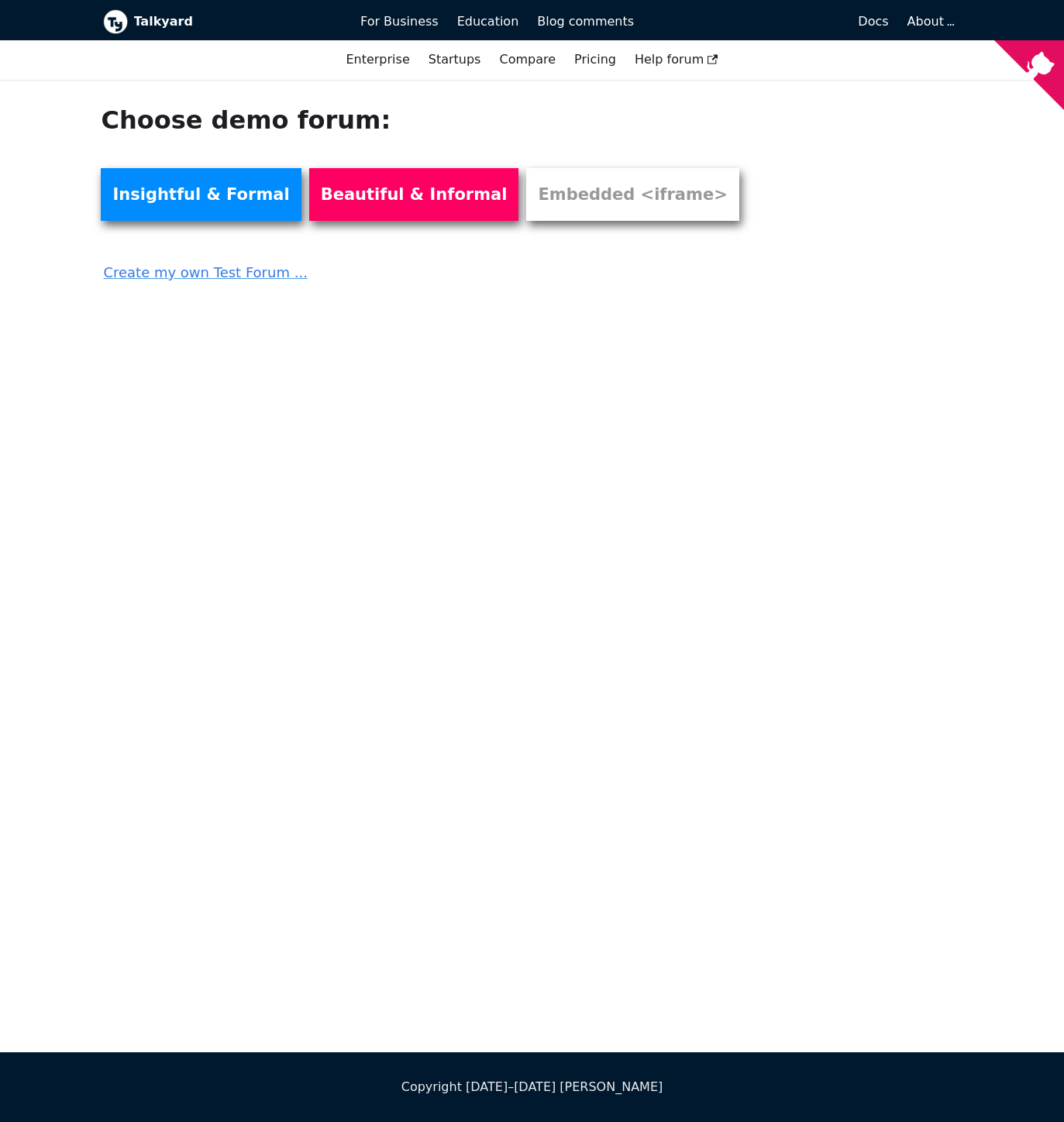 The width and height of the screenshot is (1064, 1122). I want to click on a: Docs, so click(771, 22).